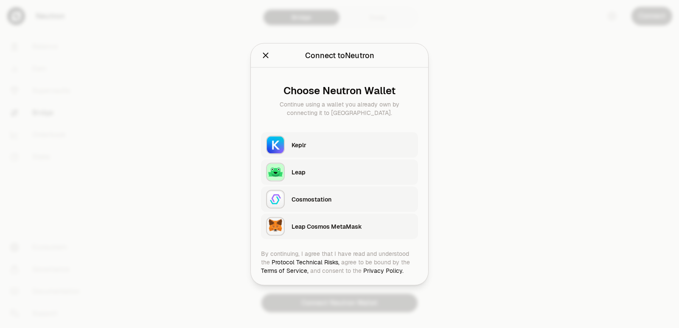 The height and width of the screenshot is (328, 679). What do you see at coordinates (340, 172) in the screenshot?
I see `button: LeapLeap` at bounding box center [340, 172].